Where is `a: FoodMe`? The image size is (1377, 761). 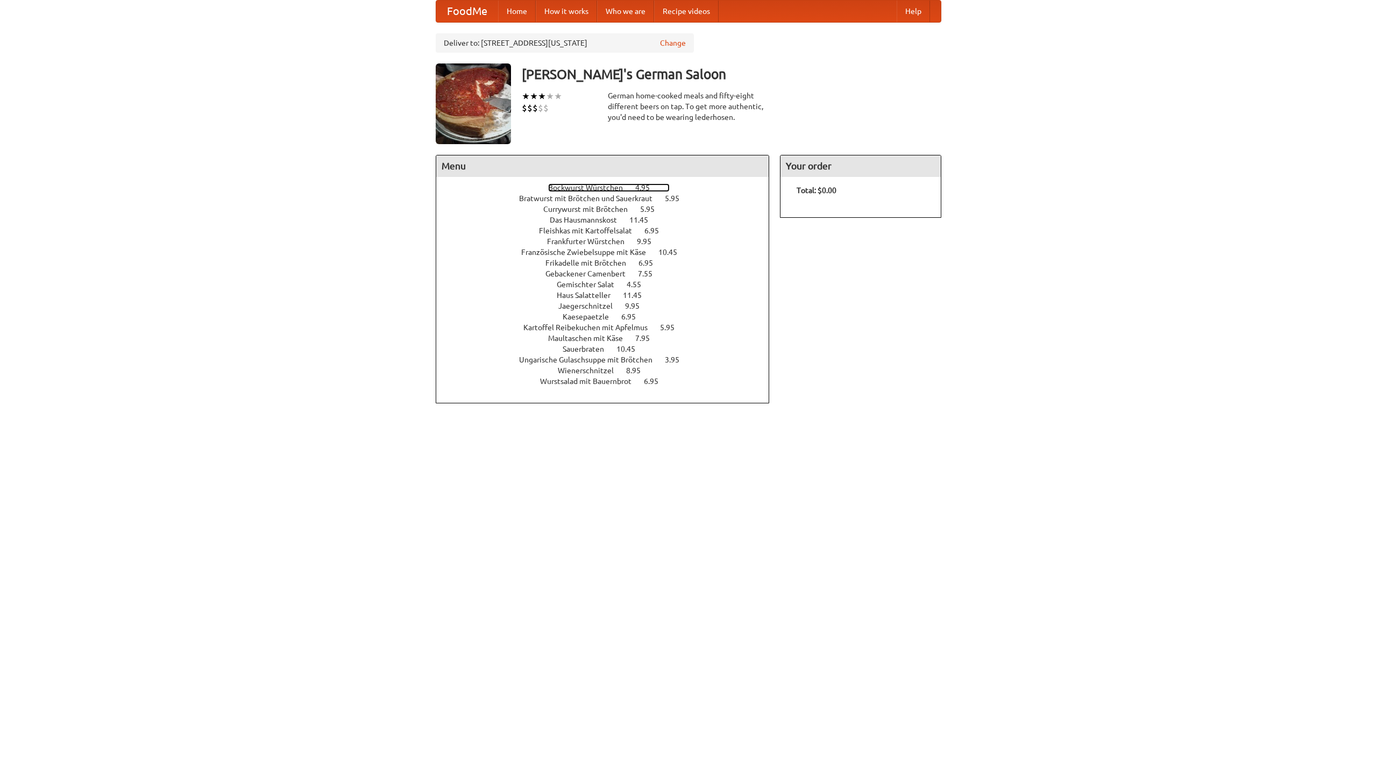
a: FoodMe is located at coordinates (467, 11).